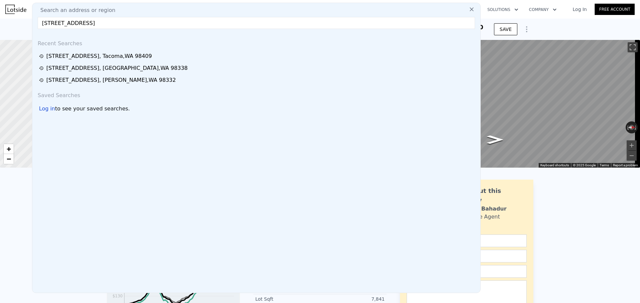 The height and width of the screenshot is (303, 640). What do you see at coordinates (117, 296) in the screenshot?
I see `tspan: $130` at bounding box center [117, 296].